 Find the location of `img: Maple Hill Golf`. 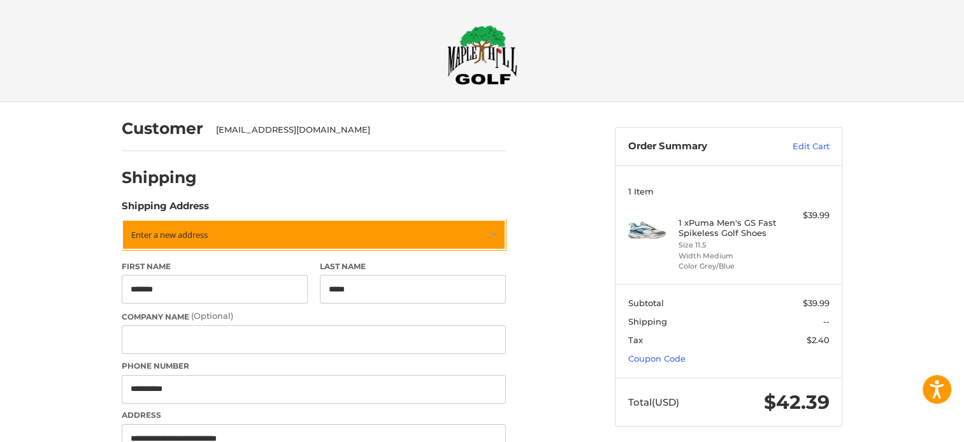

img: Maple Hill Golf is located at coordinates (482, 55).